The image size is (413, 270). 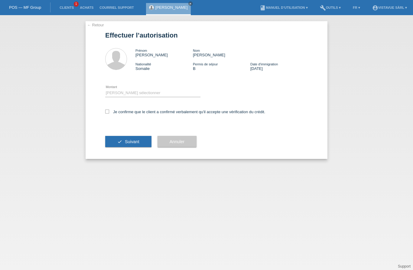 What do you see at coordinates (177, 142) in the screenshot?
I see `span: Annuler` at bounding box center [177, 142].